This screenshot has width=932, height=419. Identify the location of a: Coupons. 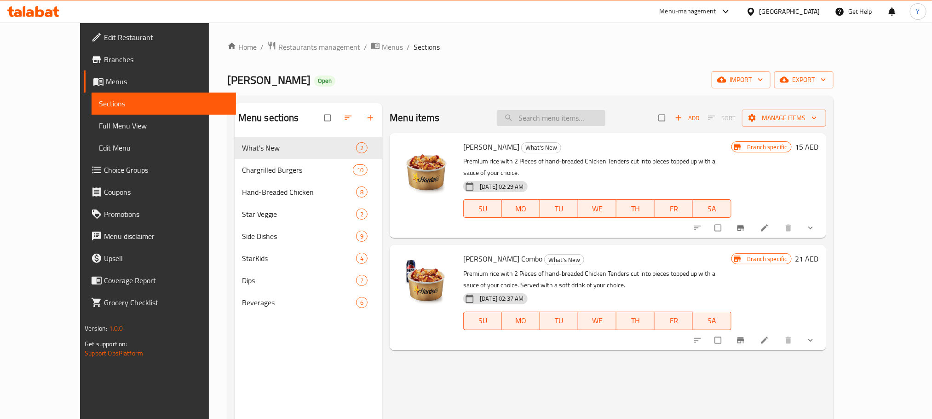
(160, 192).